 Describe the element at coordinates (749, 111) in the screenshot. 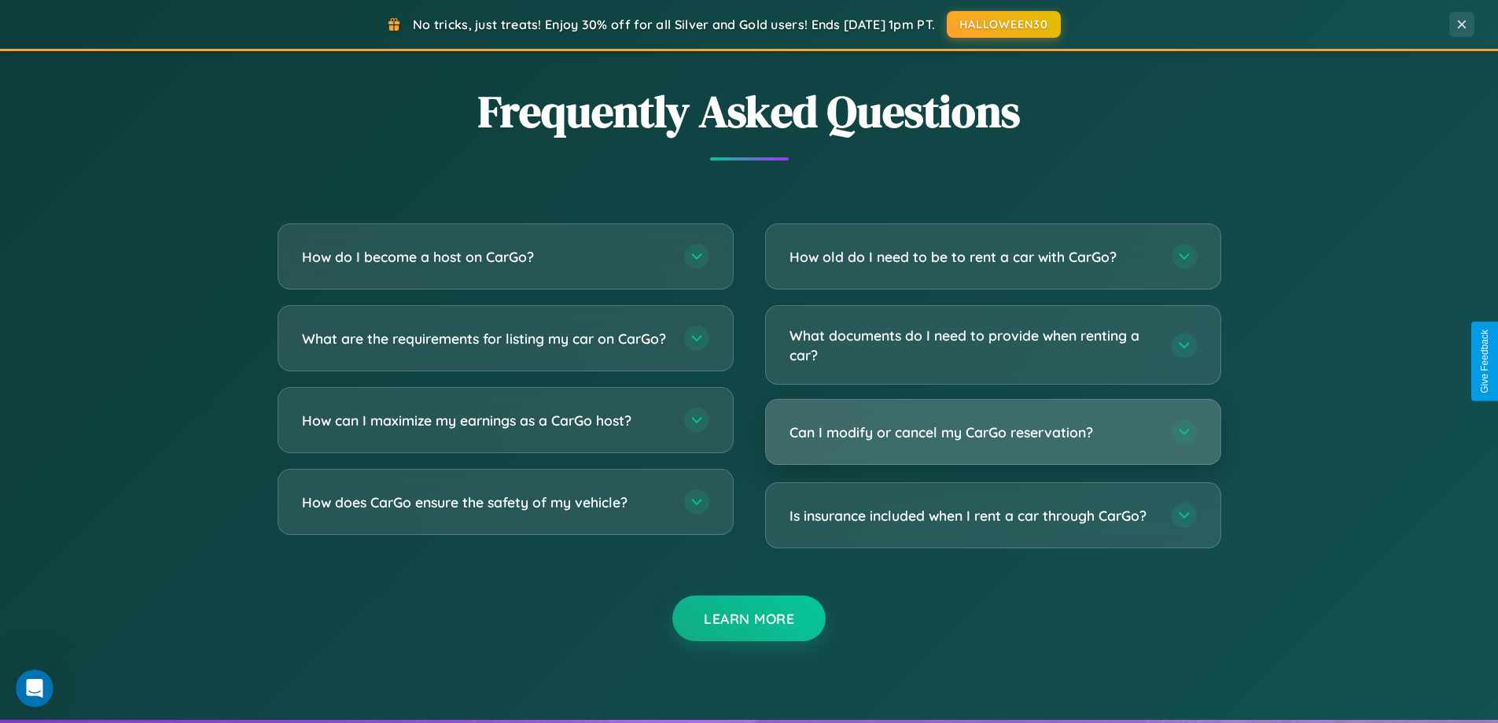

I see `h2: Frequently Asked Questions` at that location.